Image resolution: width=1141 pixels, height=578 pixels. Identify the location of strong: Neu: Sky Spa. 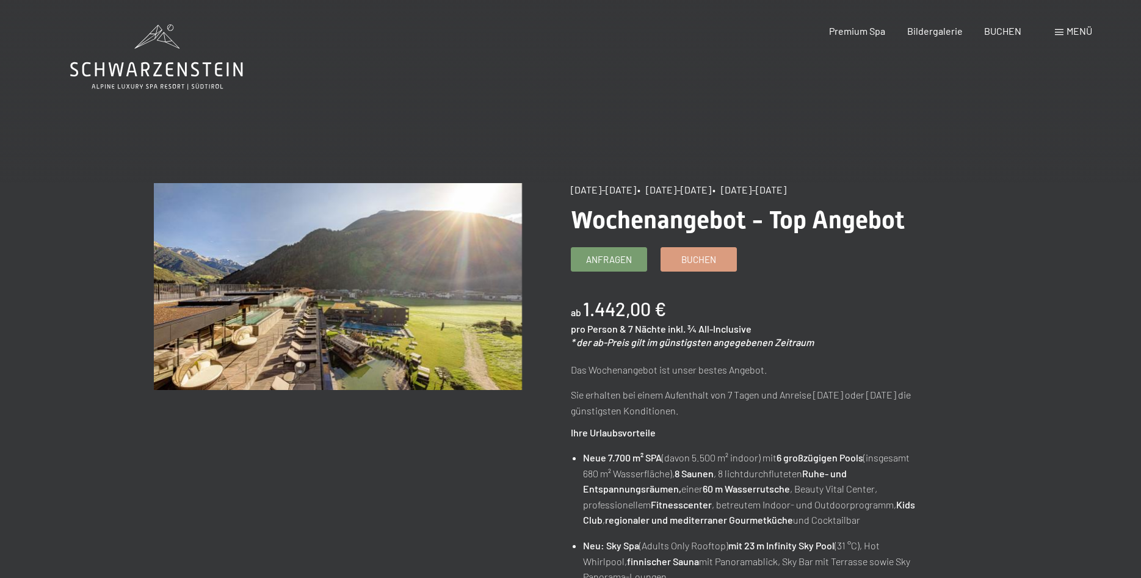
(611, 545).